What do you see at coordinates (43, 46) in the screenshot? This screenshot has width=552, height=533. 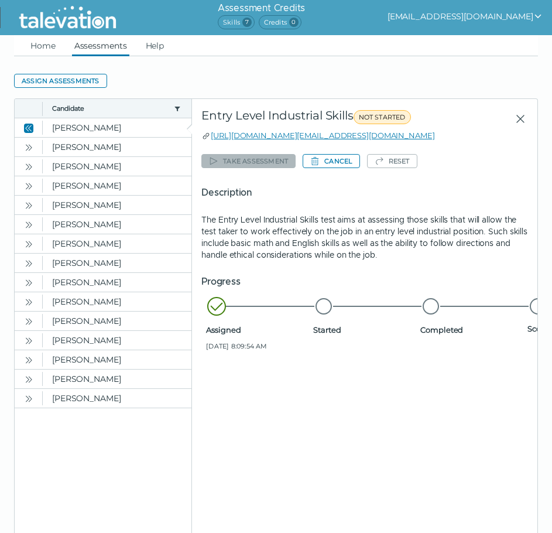 I see `a: Home` at bounding box center [43, 46].